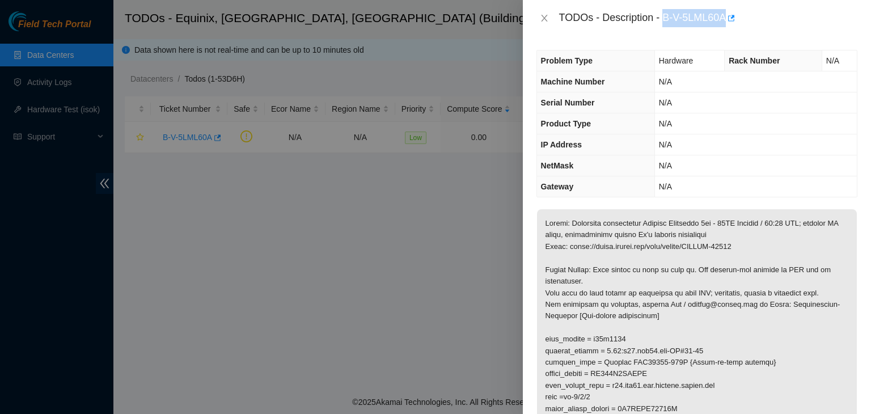  What do you see at coordinates (561, 145) in the screenshot?
I see `span: IP Address` at bounding box center [561, 145].